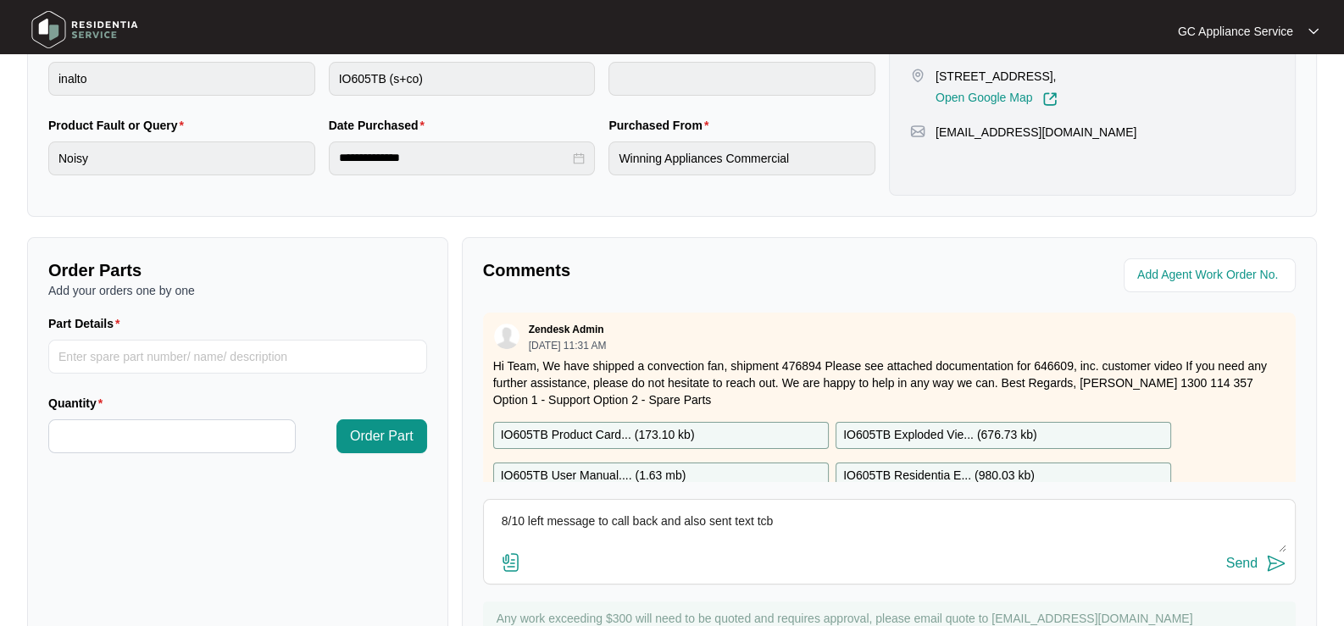 Image resolution: width=1344 pixels, height=626 pixels. What do you see at coordinates (507, 336) in the screenshot?
I see `img: user.svg` at bounding box center [507, 336].